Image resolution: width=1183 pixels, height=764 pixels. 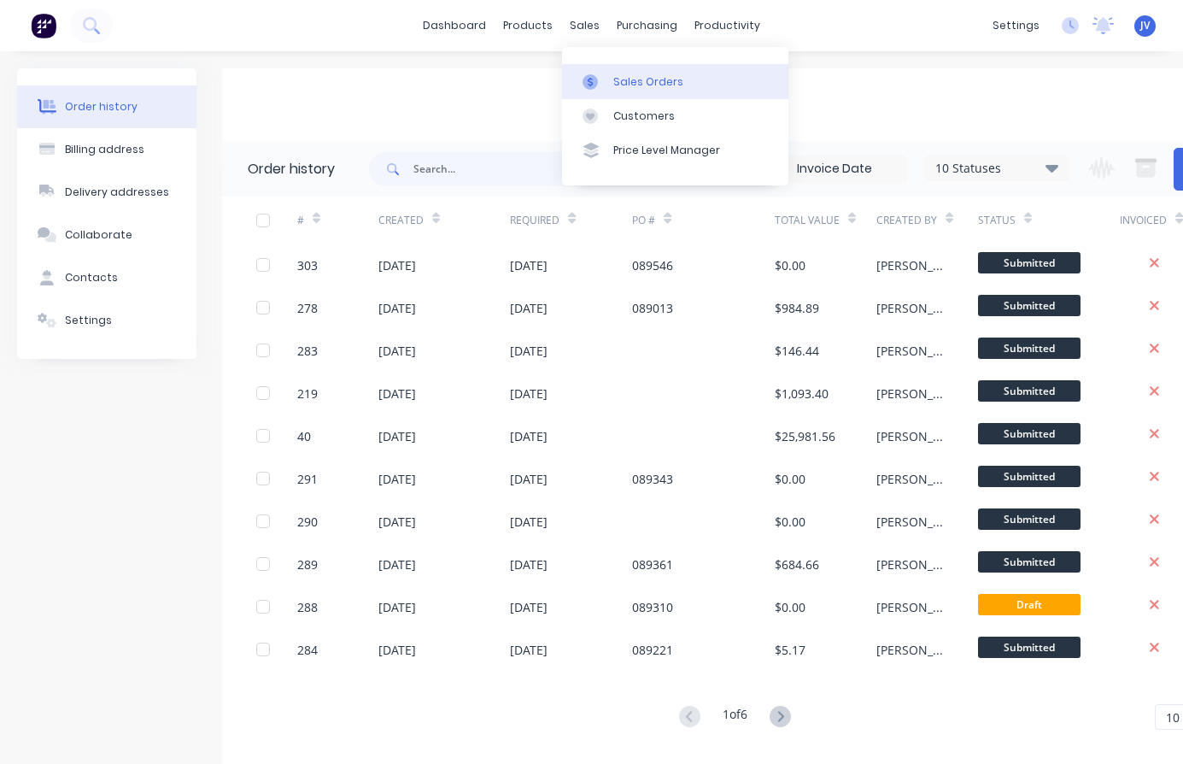 What do you see at coordinates (653, 265) in the screenshot?
I see `div: 089546` at bounding box center [653, 265].